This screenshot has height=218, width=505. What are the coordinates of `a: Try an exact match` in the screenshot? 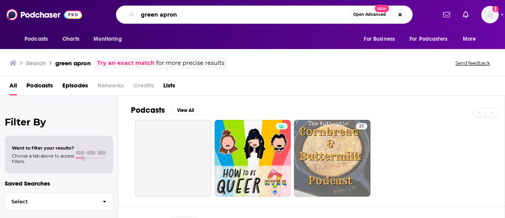 It's located at (126, 63).